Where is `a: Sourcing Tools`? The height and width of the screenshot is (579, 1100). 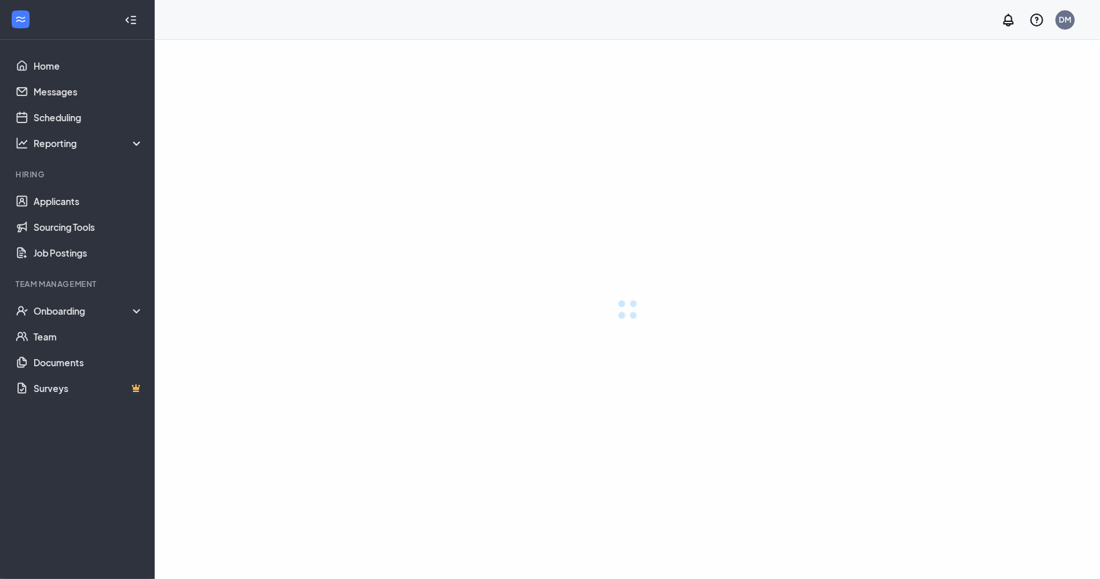
a: Sourcing Tools is located at coordinates (88, 227).